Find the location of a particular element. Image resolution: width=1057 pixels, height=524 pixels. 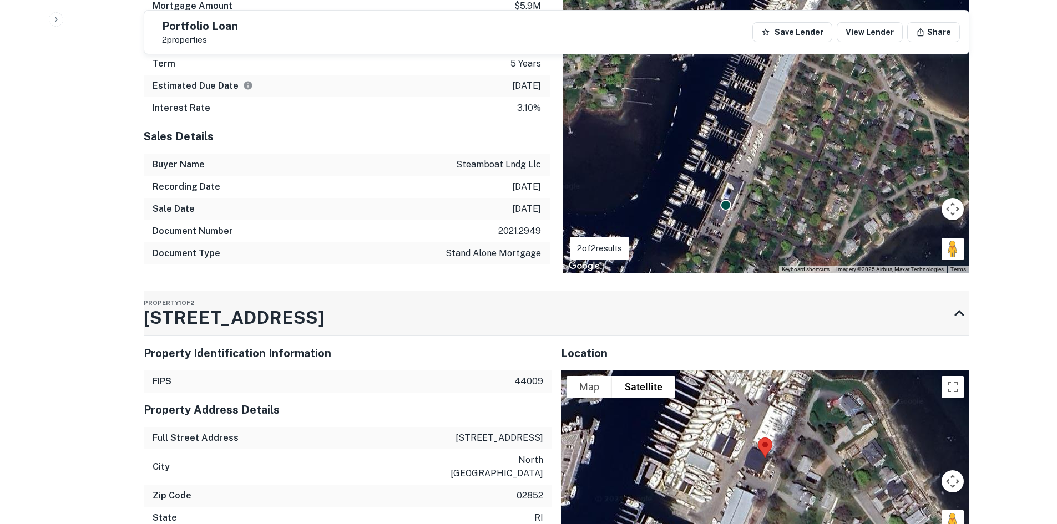

button: Save Lender is located at coordinates (792, 32).